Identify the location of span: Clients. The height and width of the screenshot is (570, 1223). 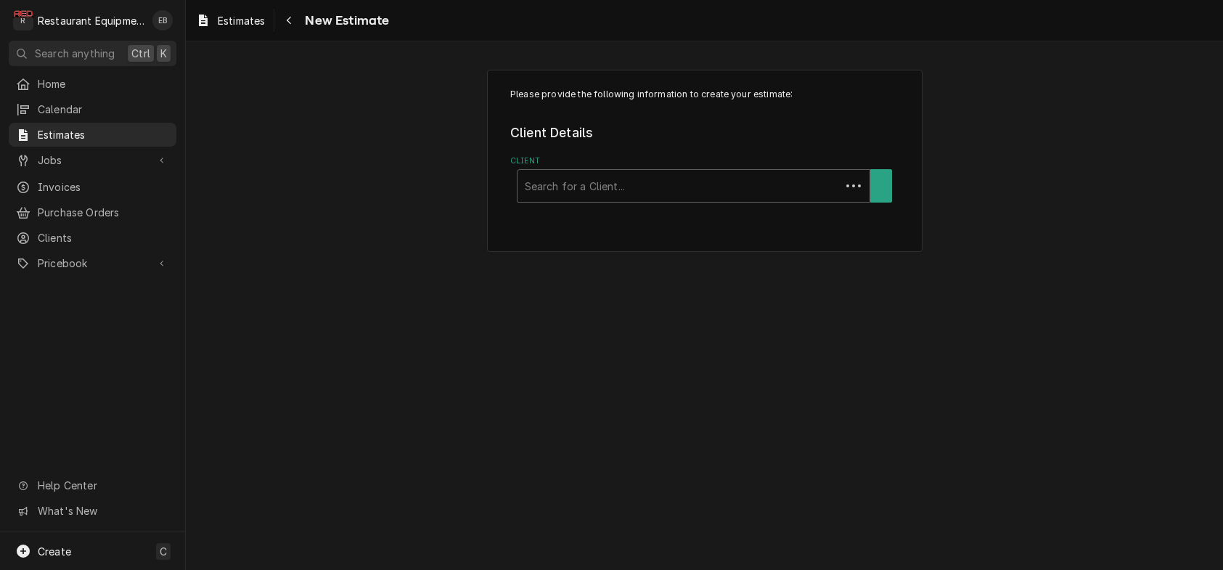
(103, 237).